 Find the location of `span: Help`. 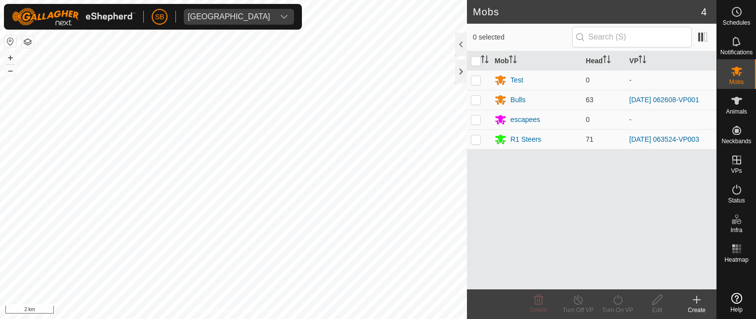

span: Help is located at coordinates (737, 310).